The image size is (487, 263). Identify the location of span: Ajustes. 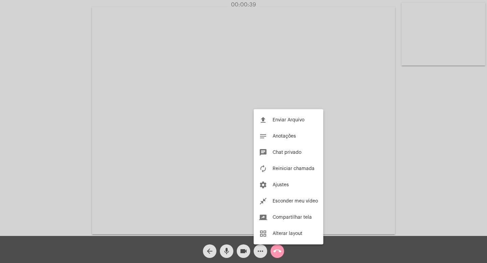
(281, 185).